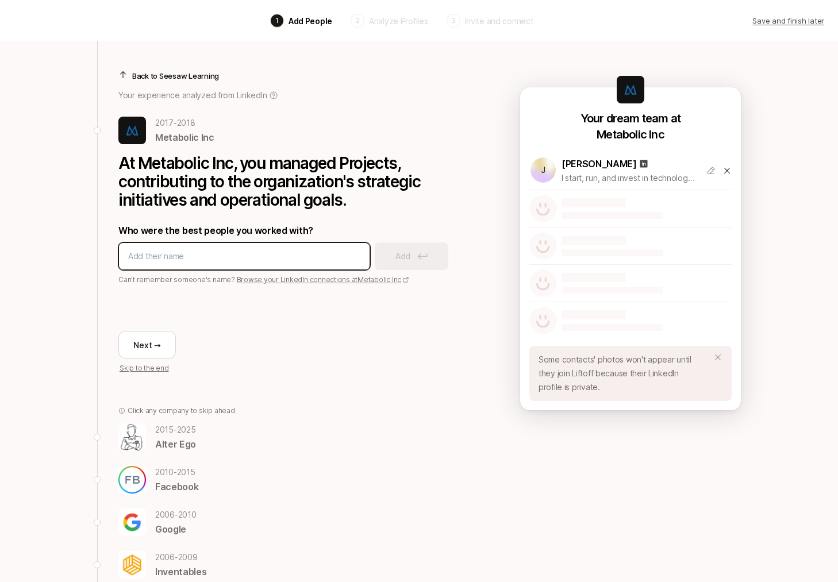  Describe the element at coordinates (193, 95) in the screenshot. I see `p: Your experience analyzed from LinkedIn` at that location.